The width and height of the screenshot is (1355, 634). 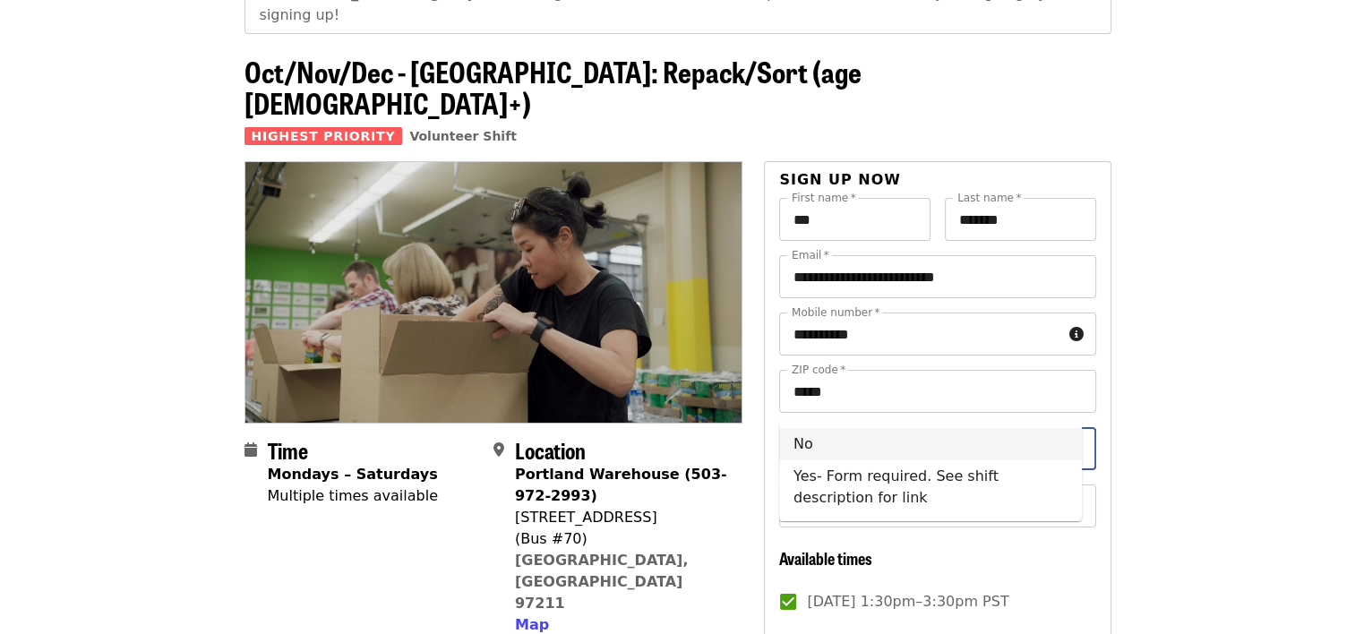 I want to click on span: Available times, so click(x=826, y=558).